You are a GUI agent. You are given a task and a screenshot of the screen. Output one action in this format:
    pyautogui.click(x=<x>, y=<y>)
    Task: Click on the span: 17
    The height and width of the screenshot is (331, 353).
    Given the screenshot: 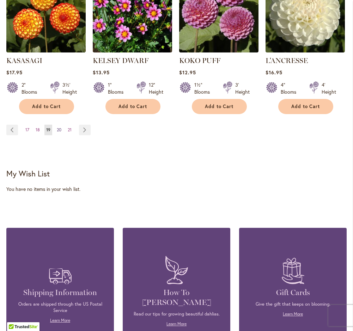 What is the action you would take?
    pyautogui.click(x=27, y=130)
    